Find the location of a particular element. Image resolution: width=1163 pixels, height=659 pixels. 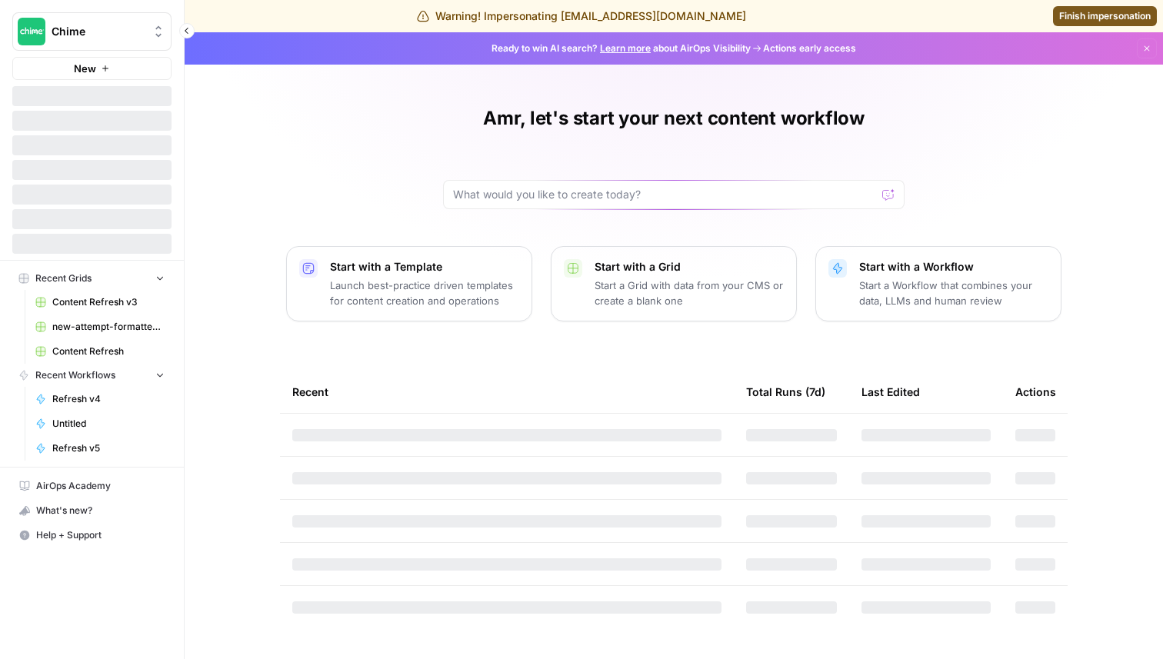

a: Refresh v5 is located at coordinates (100, 449).